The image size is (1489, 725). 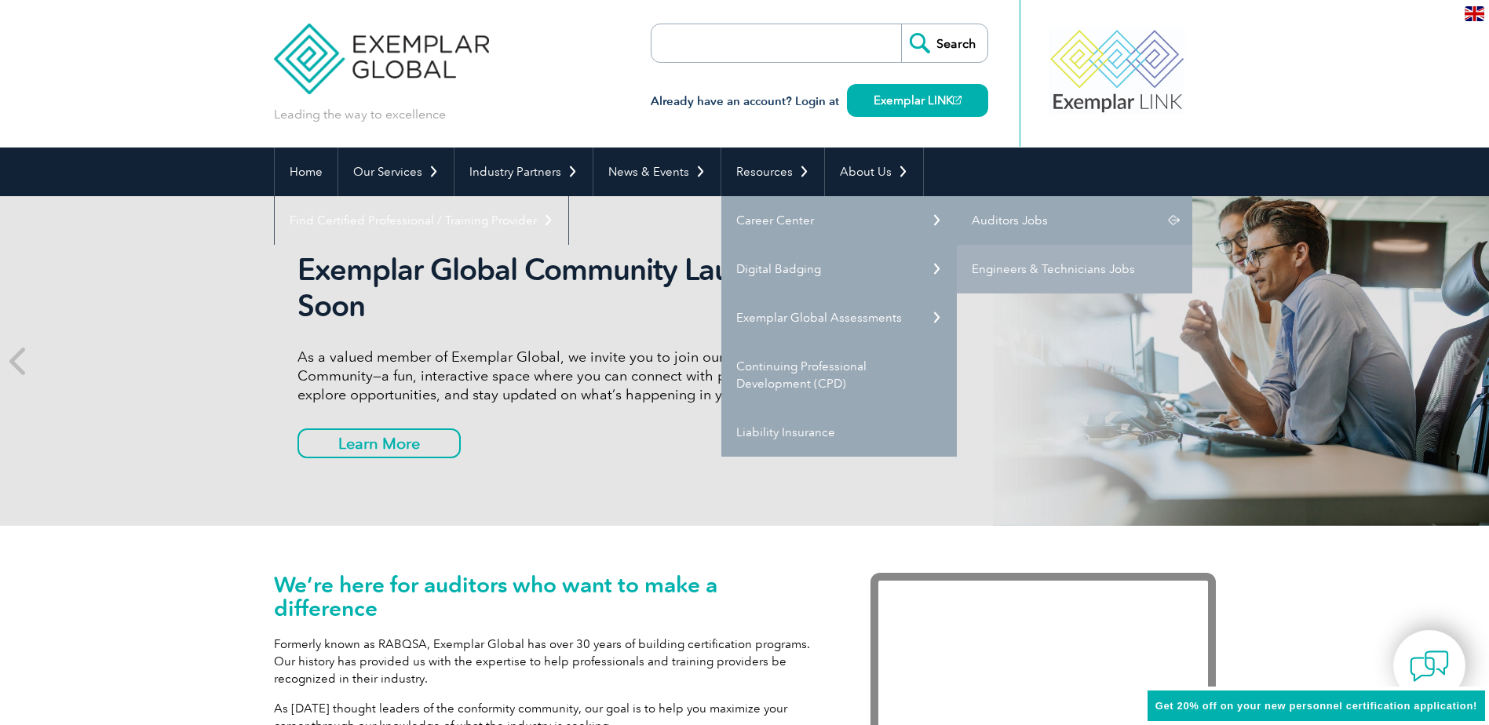 I want to click on h1: We’re here for auditors who want to make a difference, so click(x=549, y=597).